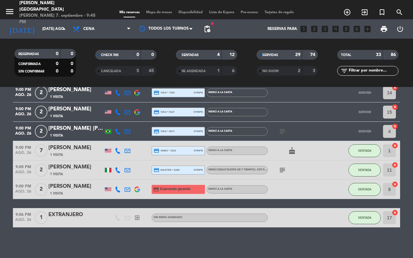 The height and width of the screenshot is (258, 413). Describe the element at coordinates (168, 218) in the screenshot. I see `span: Sin menú asignado` at that location.